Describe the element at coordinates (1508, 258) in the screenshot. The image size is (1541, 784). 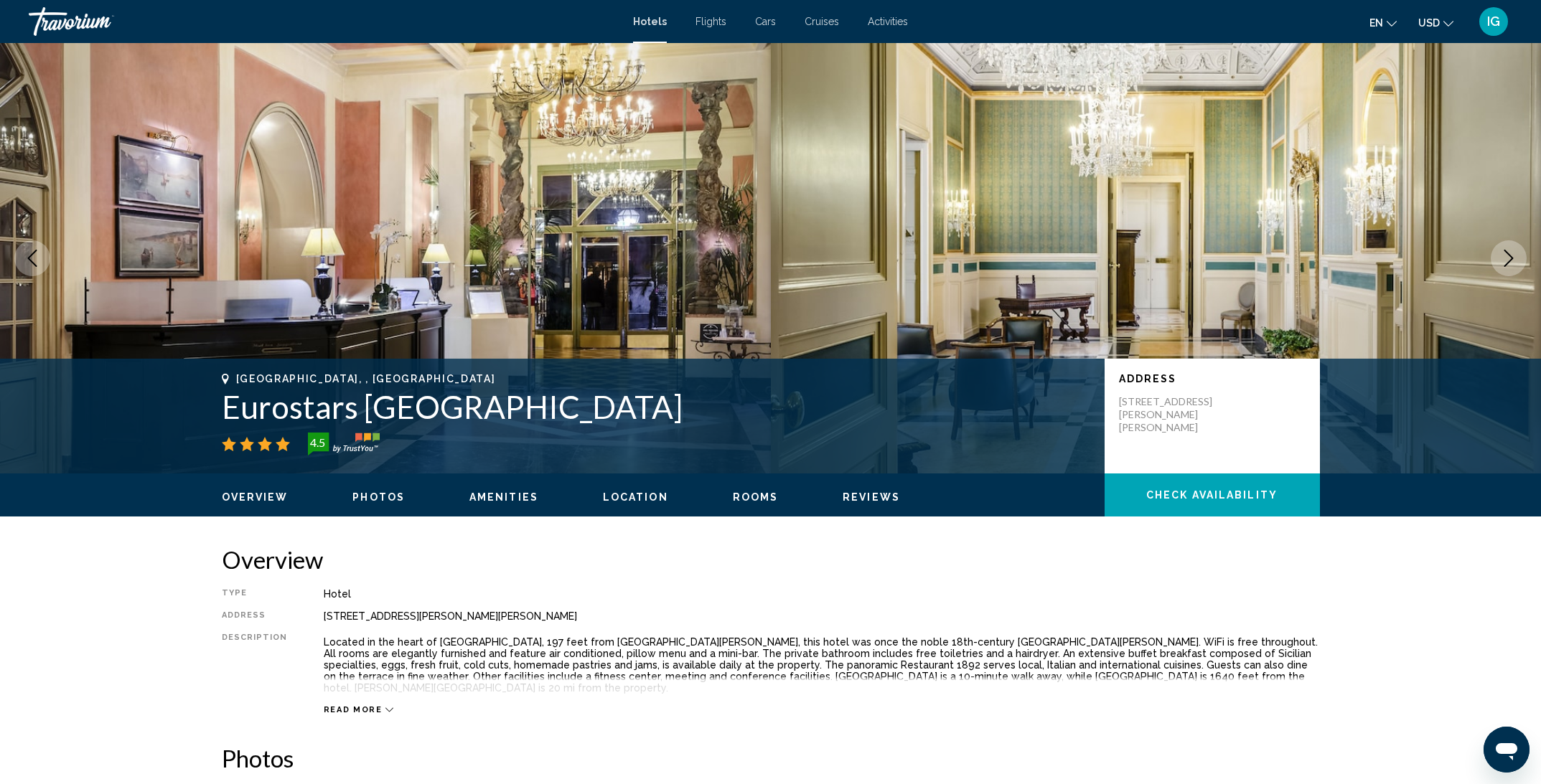
I see `button: Next image` at that location.